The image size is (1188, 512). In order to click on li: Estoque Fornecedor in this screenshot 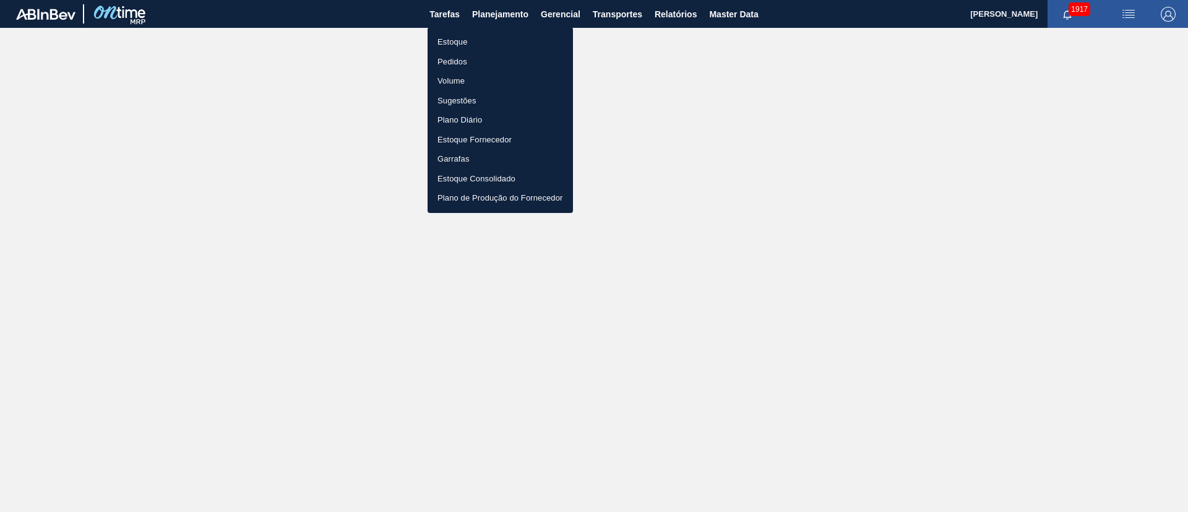, I will do `click(500, 140)`.